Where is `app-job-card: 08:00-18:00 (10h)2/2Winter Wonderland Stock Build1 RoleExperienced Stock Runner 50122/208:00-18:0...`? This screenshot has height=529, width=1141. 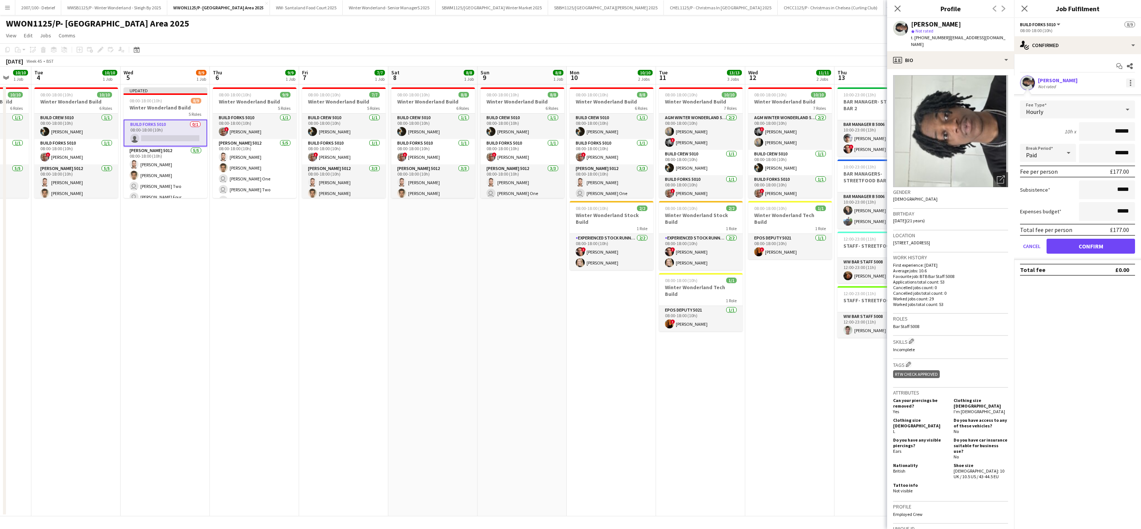
app-job-card: 08:00-18:00 (10h)2/2Winter Wonderland Stock Build1 RoleExperienced Stock Runner 50122/208:00-18:0... is located at coordinates (701, 235).